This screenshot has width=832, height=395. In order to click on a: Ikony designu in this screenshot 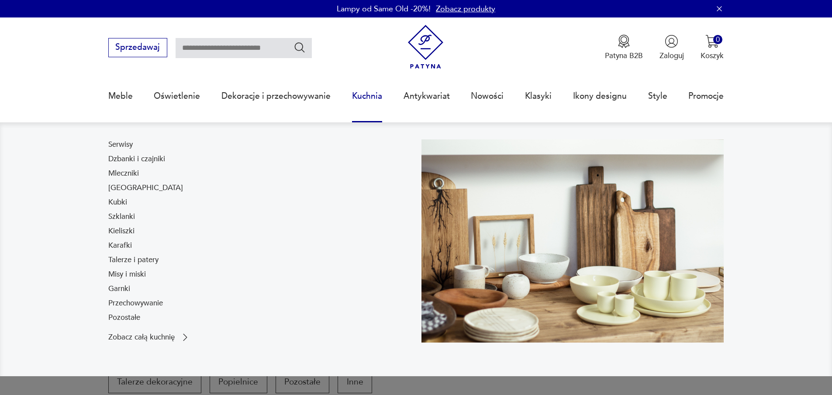, I will do `click(599, 96)`.